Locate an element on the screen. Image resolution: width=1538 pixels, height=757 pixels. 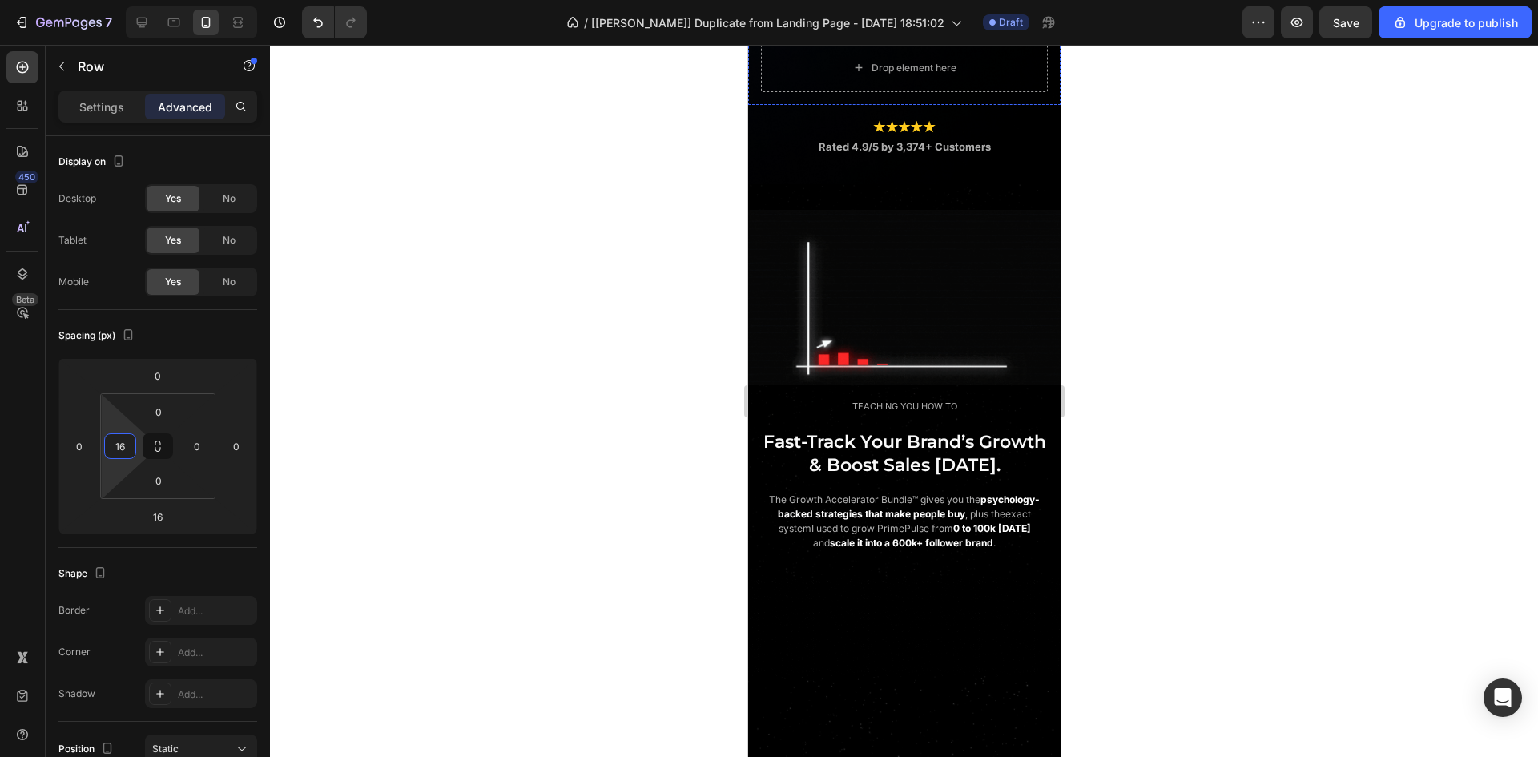
p: Settings is located at coordinates (102, 107).